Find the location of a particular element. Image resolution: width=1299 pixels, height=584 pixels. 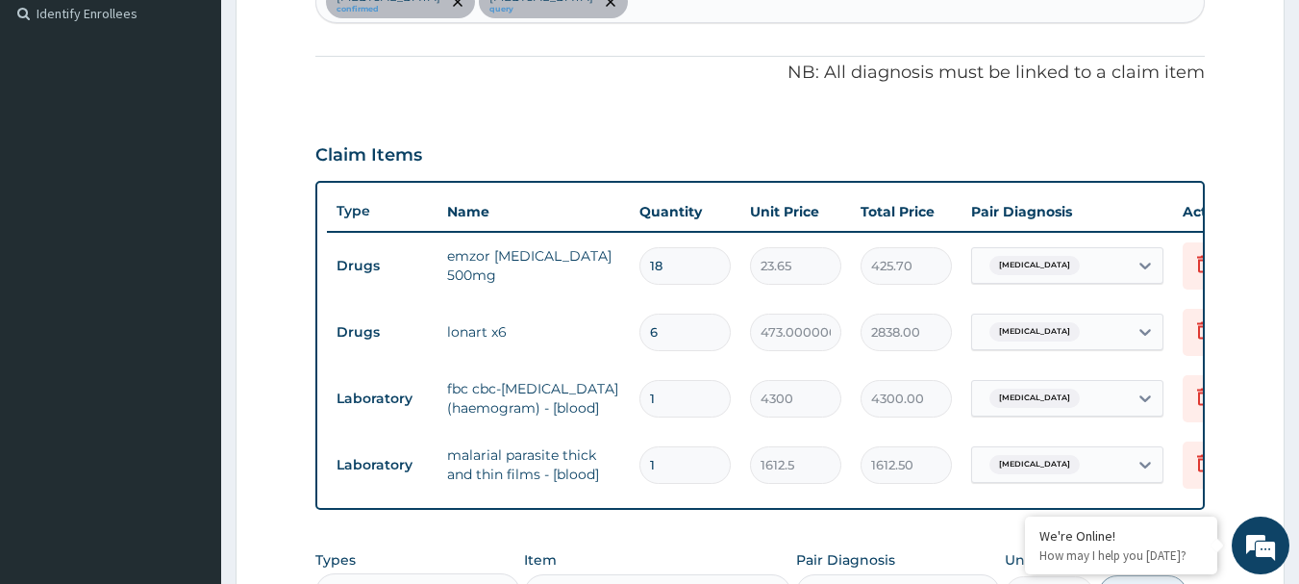

h3: Claim Items is located at coordinates (368, 156).